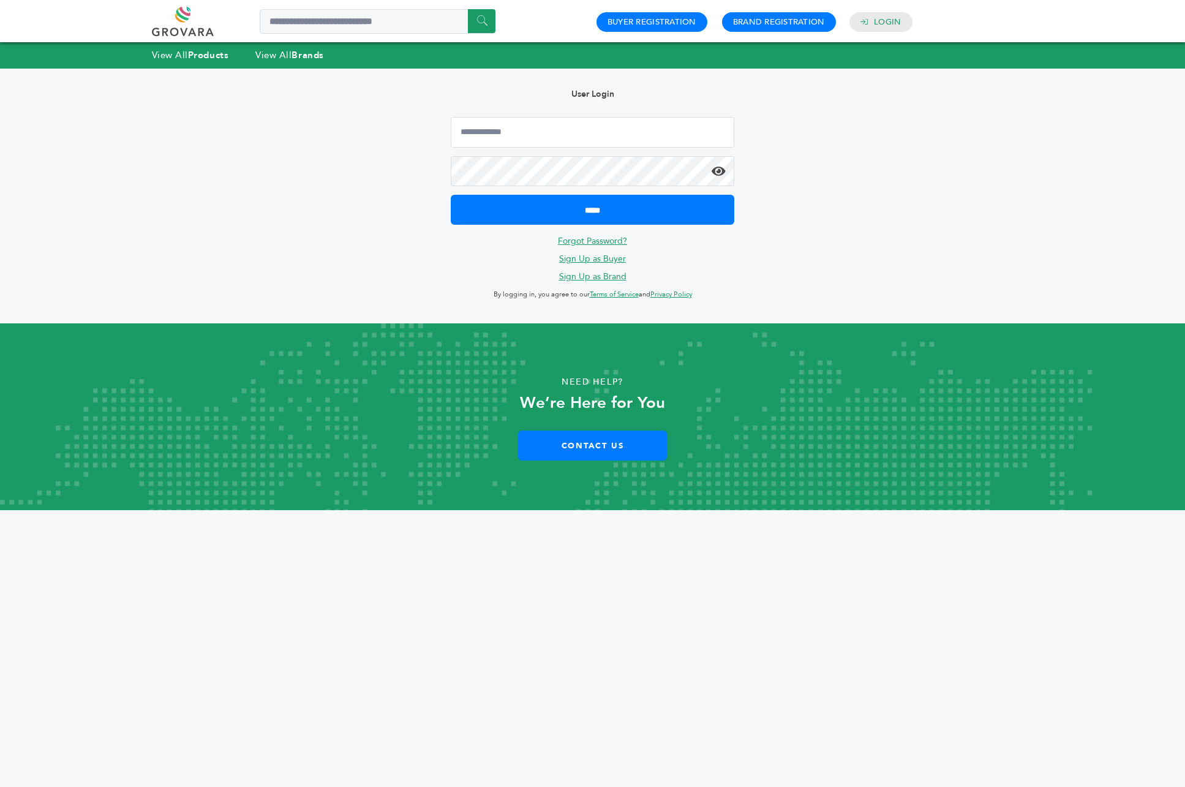 The height and width of the screenshot is (787, 1185). What do you see at coordinates (593, 382) in the screenshot?
I see `p: Need Help?` at bounding box center [593, 382].